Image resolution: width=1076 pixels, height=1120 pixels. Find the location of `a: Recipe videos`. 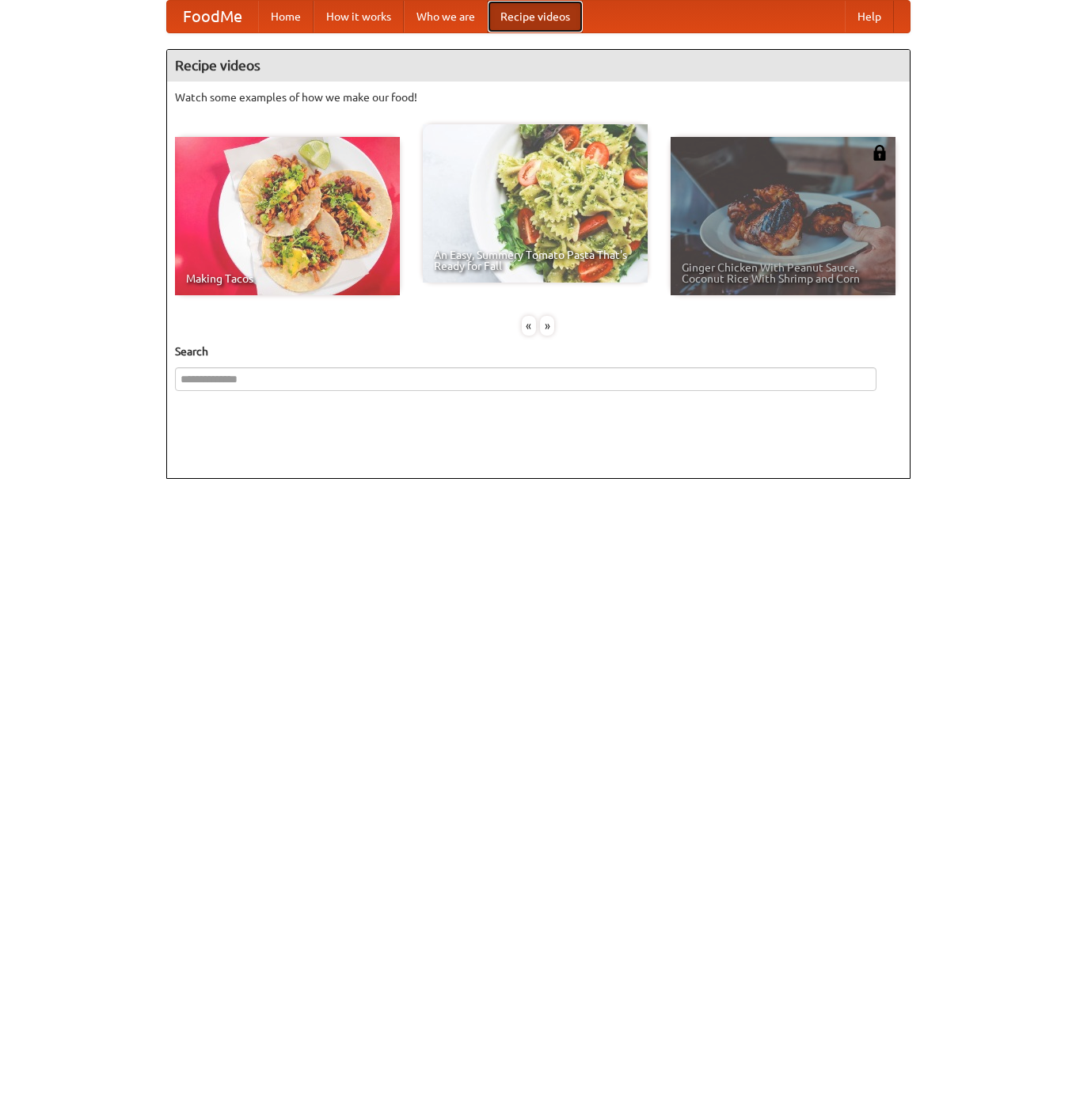

a: Recipe videos is located at coordinates (535, 17).